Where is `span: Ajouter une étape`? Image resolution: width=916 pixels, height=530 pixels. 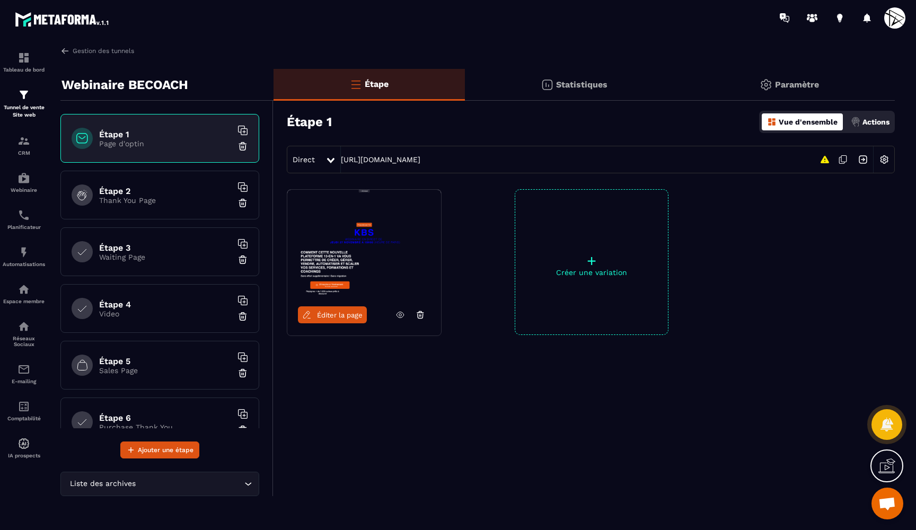
span: Ajouter une étape is located at coordinates (165, 450).